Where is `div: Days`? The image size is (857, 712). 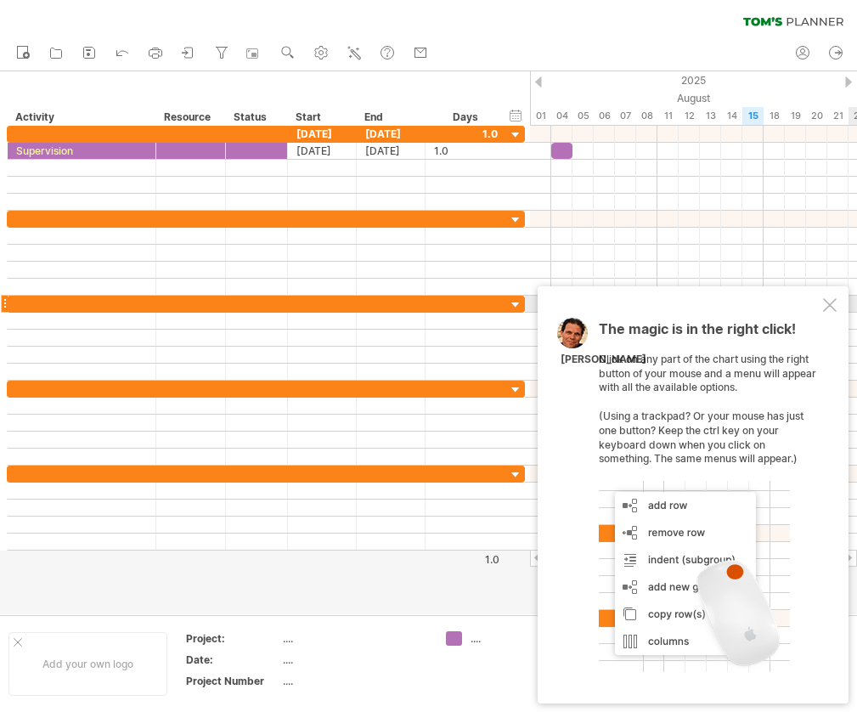
div: Days is located at coordinates (465, 117).